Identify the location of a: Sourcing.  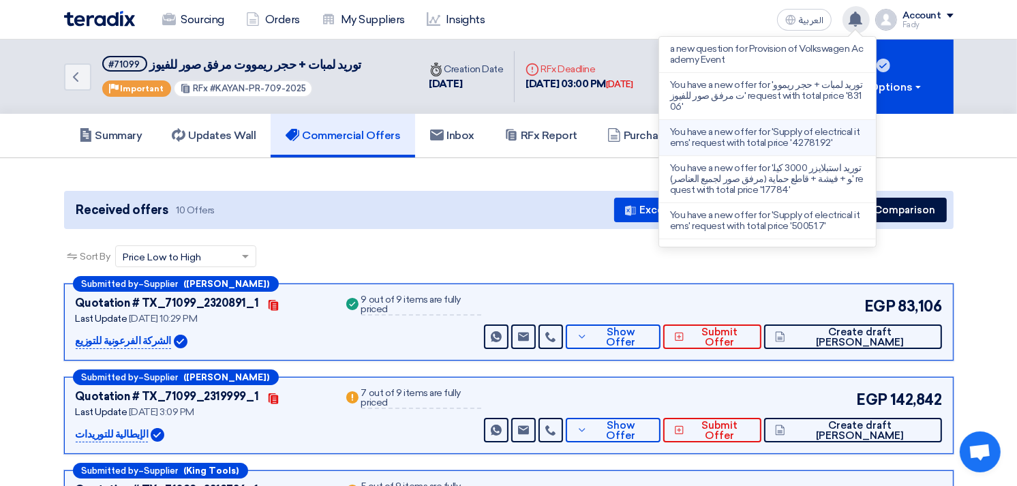
(193, 20).